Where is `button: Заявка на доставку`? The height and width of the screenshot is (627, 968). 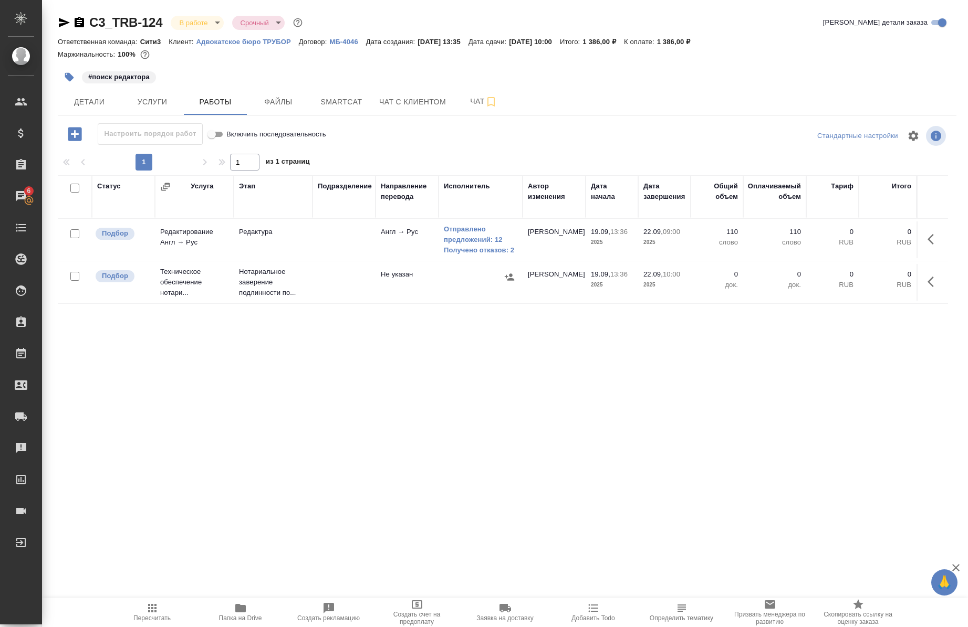
button: Заявка на доставку is located at coordinates (505, 613).